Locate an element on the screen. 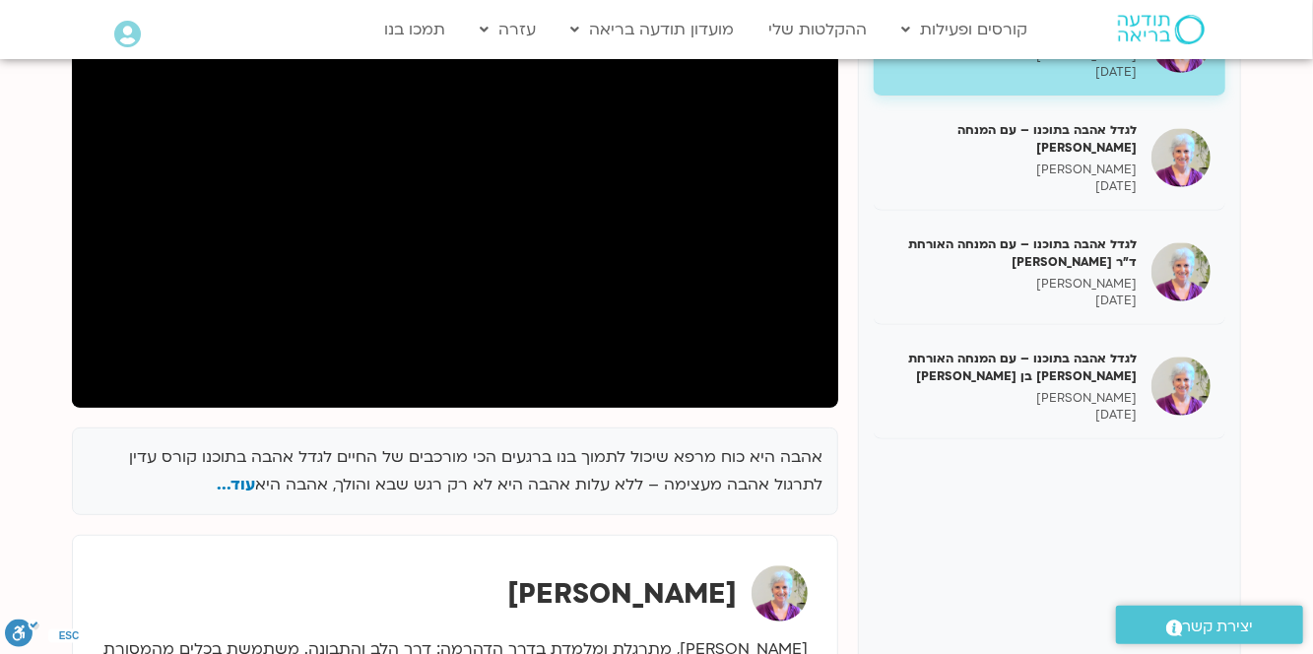 The width and height of the screenshot is (1313, 654). a: קורסים ופעילות is located at coordinates (966, 30).